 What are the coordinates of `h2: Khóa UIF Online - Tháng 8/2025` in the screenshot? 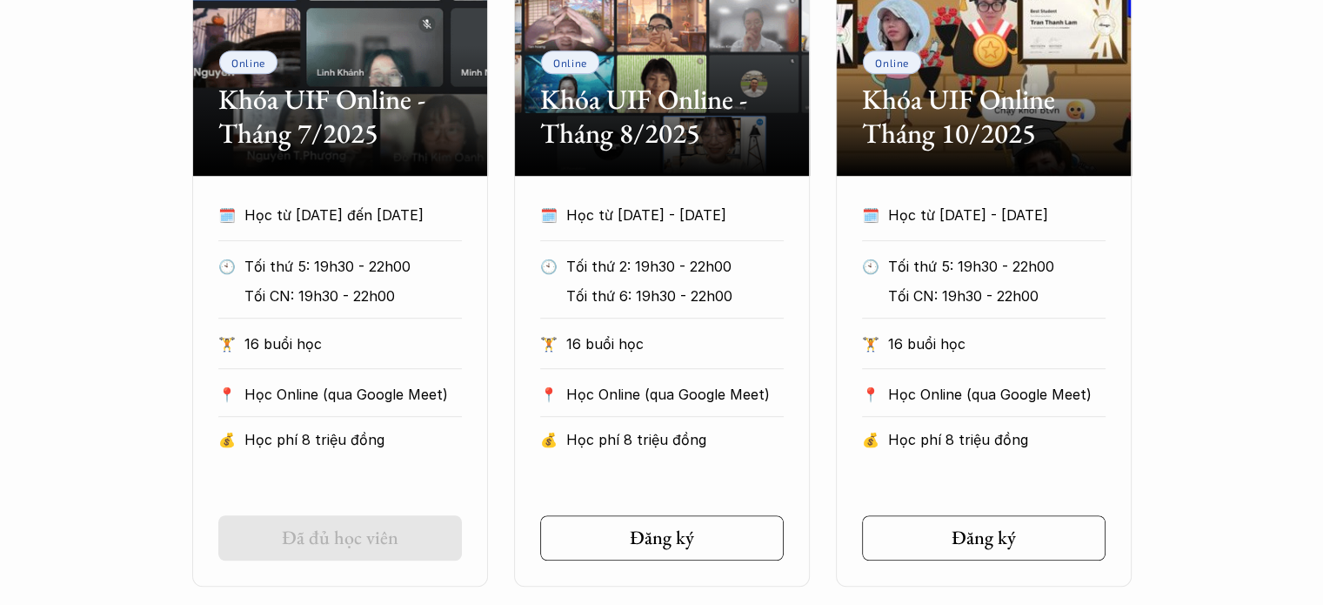 It's located at (662, 116).